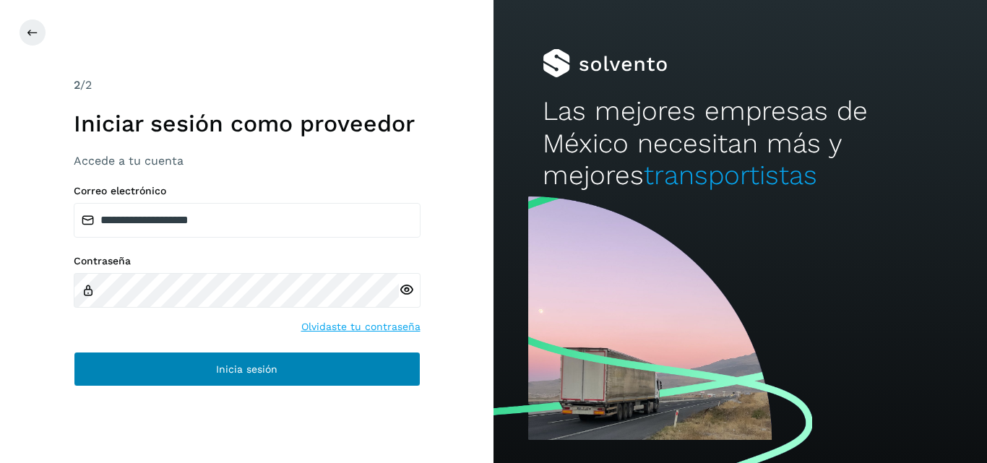  What do you see at coordinates (247, 160) in the screenshot?
I see `h3: Accede a tu cuenta` at bounding box center [247, 160].